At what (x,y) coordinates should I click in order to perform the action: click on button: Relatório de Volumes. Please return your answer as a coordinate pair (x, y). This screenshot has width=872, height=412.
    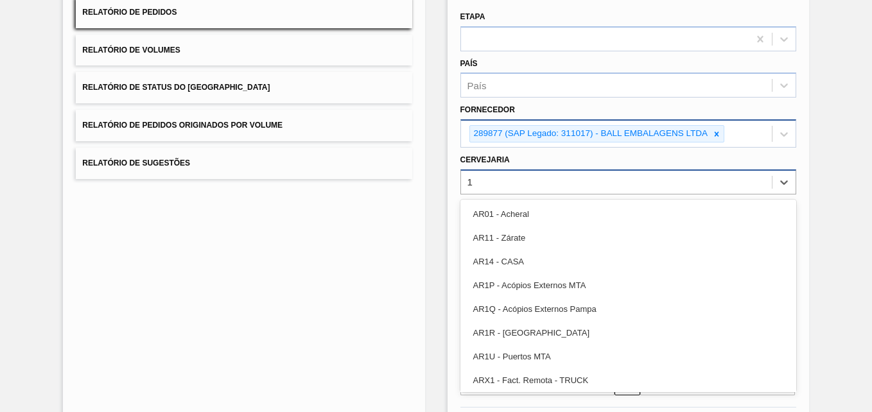
    Looking at the image, I should click on (243, 50).